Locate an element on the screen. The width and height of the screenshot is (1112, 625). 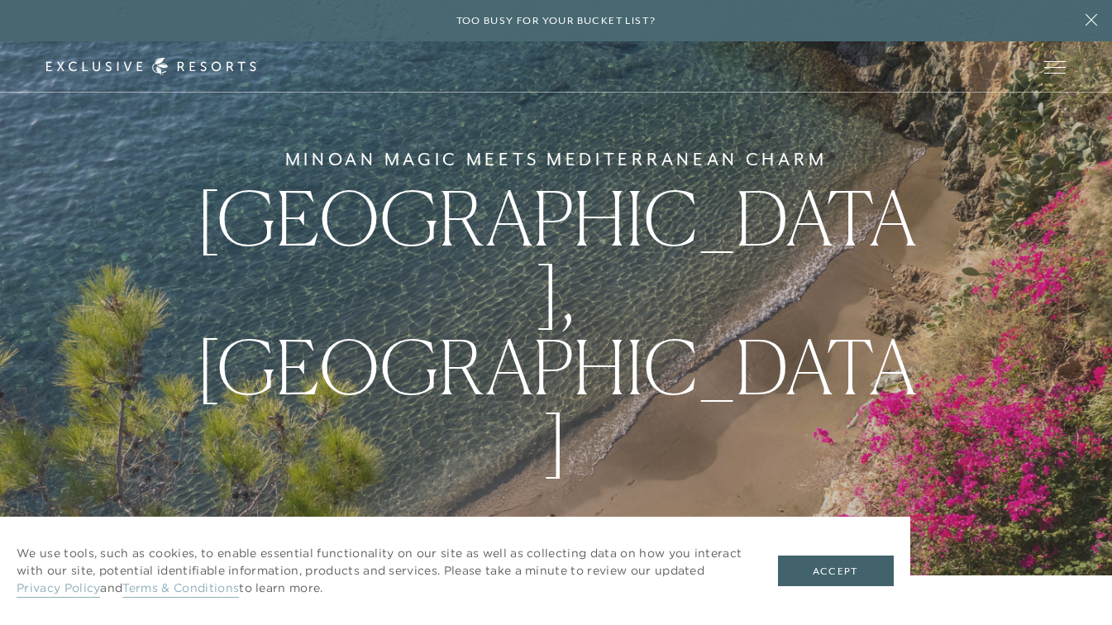
h6: Too busy for your bucket list? is located at coordinates (556, 21).